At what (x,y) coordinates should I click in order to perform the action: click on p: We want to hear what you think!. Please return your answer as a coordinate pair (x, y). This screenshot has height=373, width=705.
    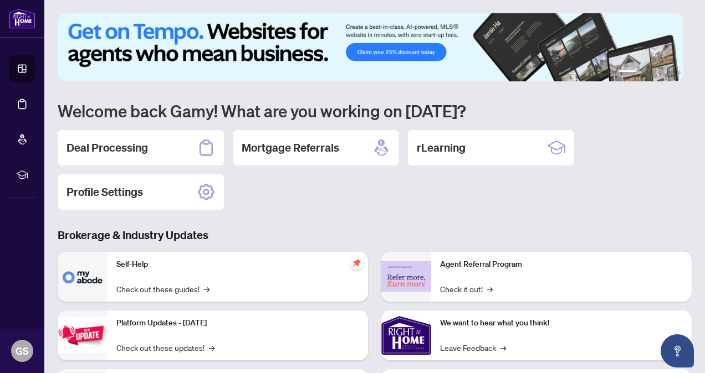
    Looking at the image, I should click on (561, 324).